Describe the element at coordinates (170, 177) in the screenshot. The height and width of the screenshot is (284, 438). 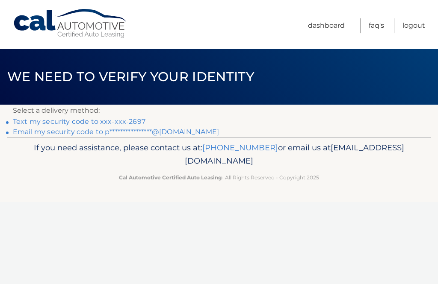
I see `strong: Cal Automotive Certified Auto Leasing` at that location.